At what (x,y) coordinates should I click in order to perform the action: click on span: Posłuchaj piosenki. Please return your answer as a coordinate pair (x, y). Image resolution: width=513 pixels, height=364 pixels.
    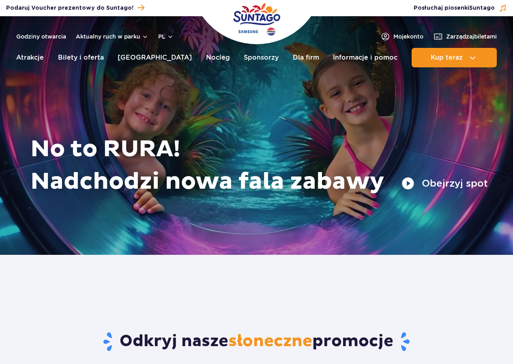
    Looking at the image, I should click on (454, 8).